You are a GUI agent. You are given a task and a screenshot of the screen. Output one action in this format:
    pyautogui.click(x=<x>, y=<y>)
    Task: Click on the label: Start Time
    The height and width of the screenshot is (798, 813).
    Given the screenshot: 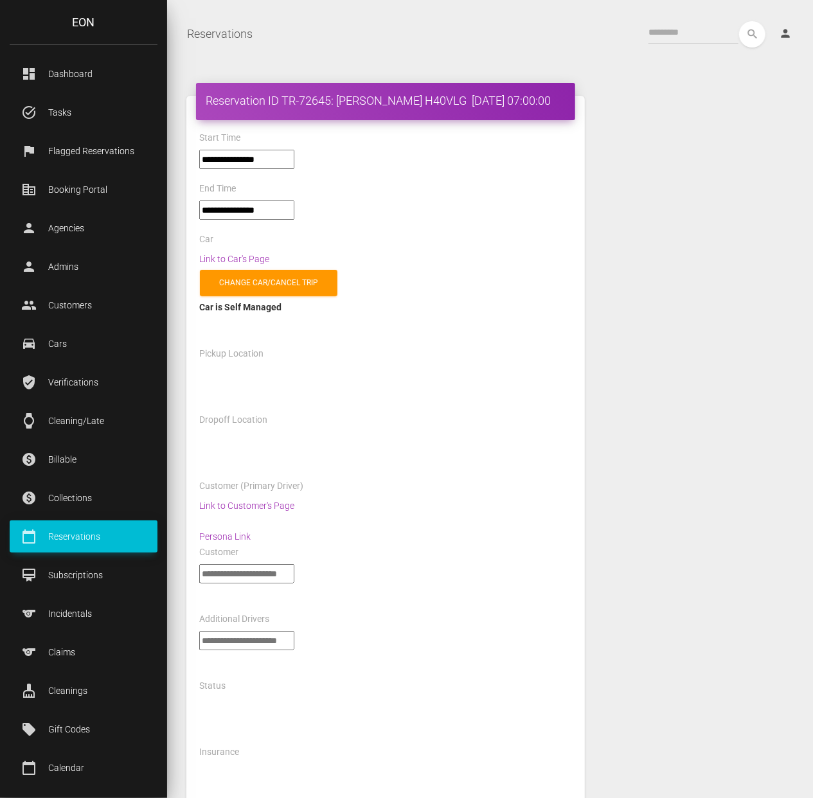 What is the action you would take?
    pyautogui.click(x=220, y=138)
    